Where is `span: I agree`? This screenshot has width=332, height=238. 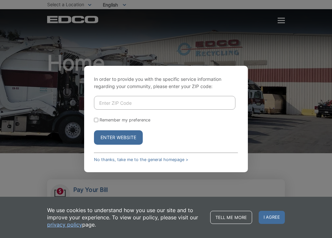 span: I agree is located at coordinates (272, 217).